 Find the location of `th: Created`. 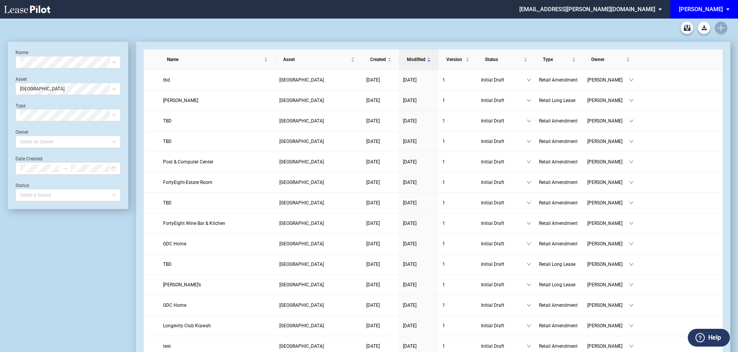

th: Created is located at coordinates (381, 59).